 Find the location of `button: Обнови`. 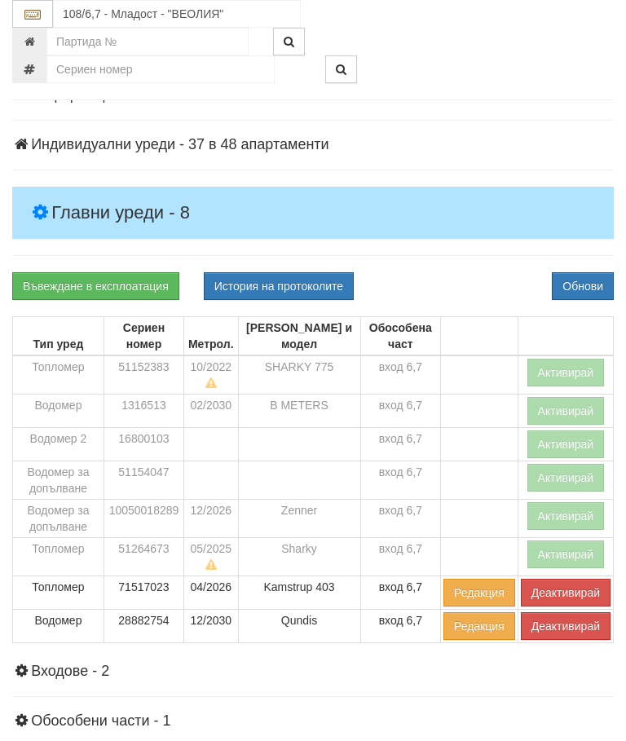

button: Обнови is located at coordinates (583, 286).